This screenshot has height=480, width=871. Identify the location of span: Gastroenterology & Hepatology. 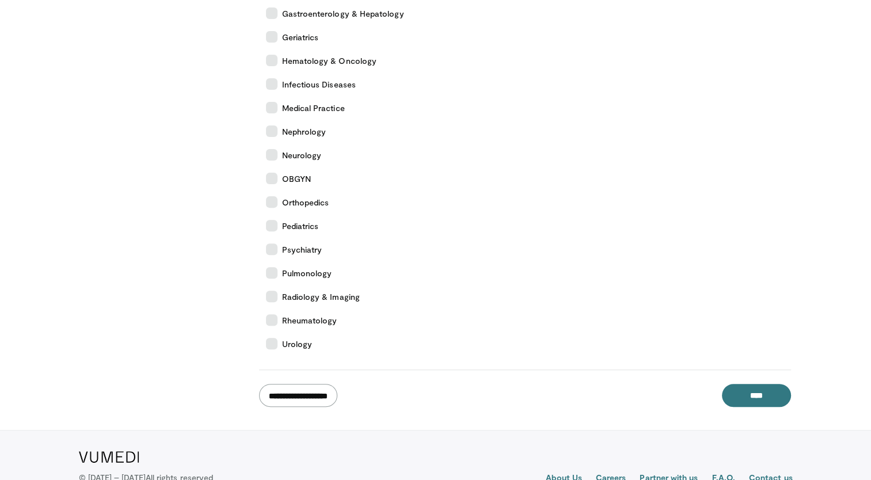
(343, 13).